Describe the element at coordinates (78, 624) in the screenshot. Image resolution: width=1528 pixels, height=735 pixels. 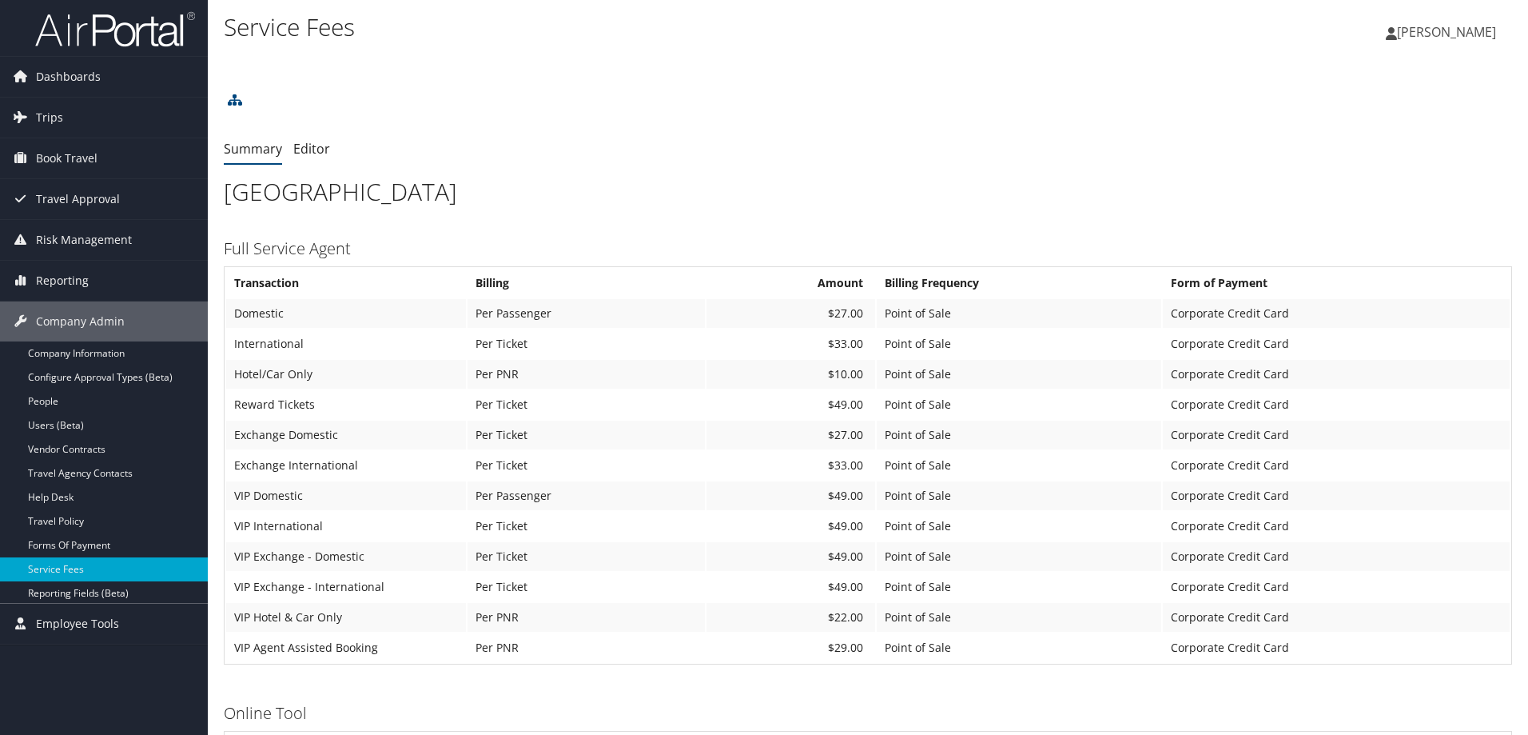
I see `span: Employee Tools` at that location.